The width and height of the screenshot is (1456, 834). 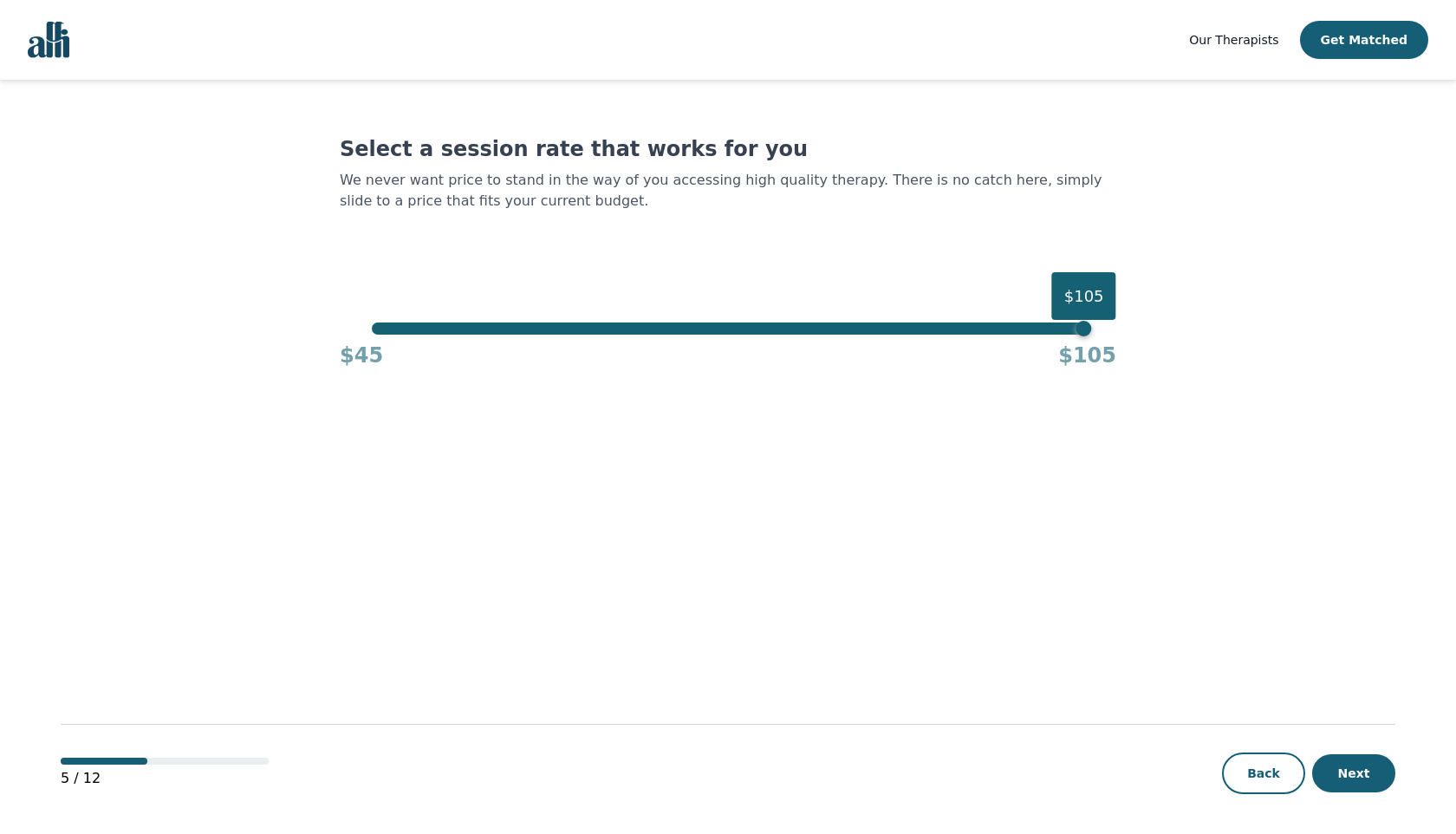 I want to click on span: Our Therapists, so click(x=1234, y=40).